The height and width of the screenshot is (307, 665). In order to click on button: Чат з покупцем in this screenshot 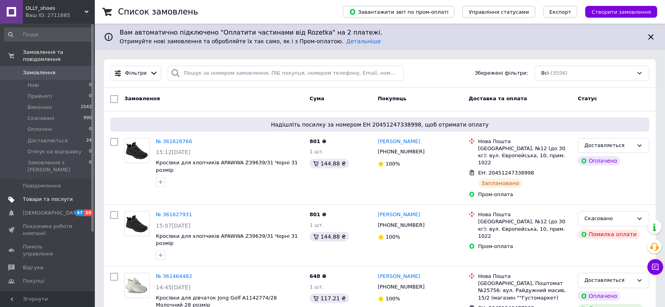, I will do `click(655, 267)`.